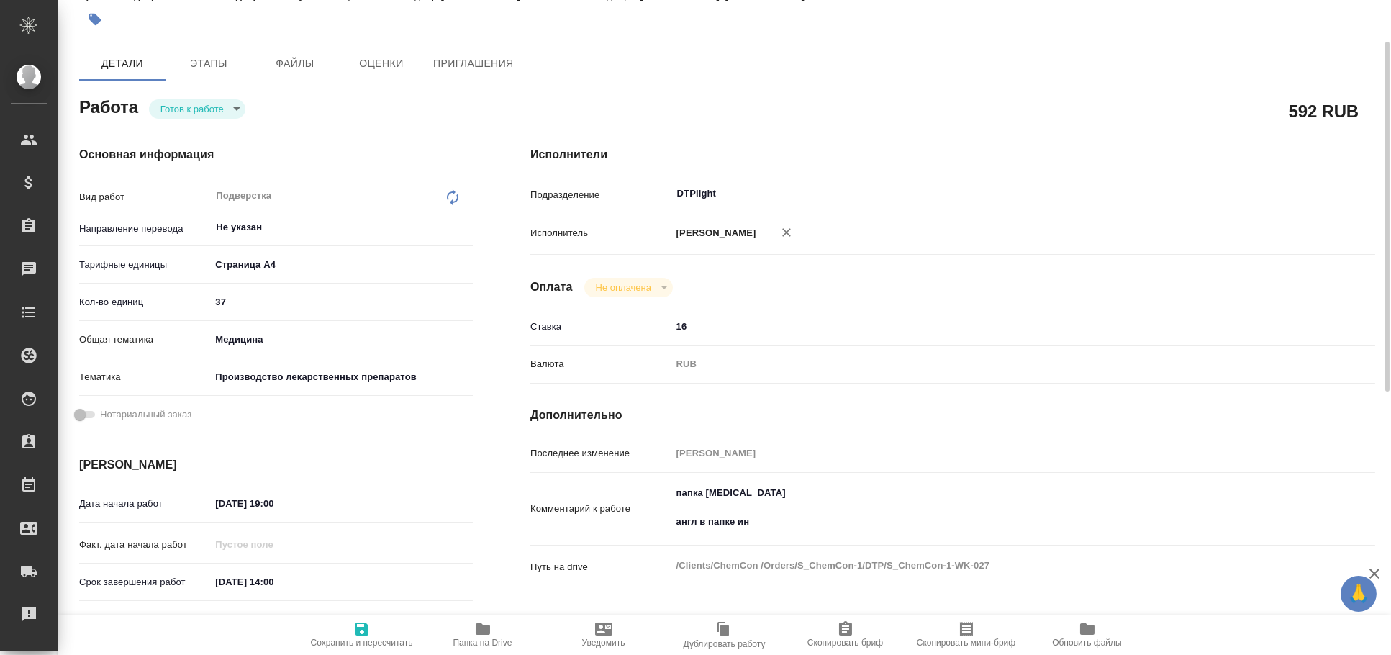 The image size is (1391, 655). What do you see at coordinates (601, 233) in the screenshot?
I see `p: Исполнитель` at bounding box center [601, 233].